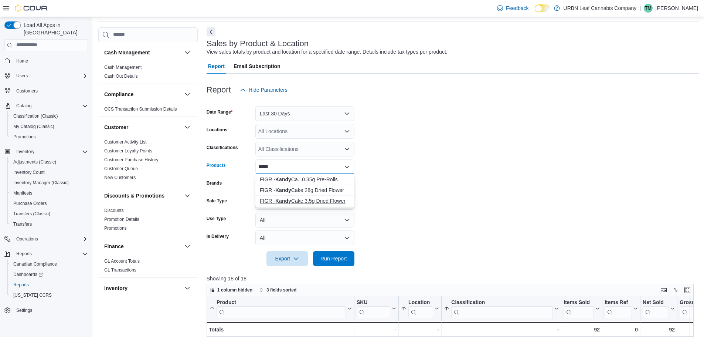 This screenshot has width=704, height=337. I want to click on a: Customer Queue, so click(121, 169).